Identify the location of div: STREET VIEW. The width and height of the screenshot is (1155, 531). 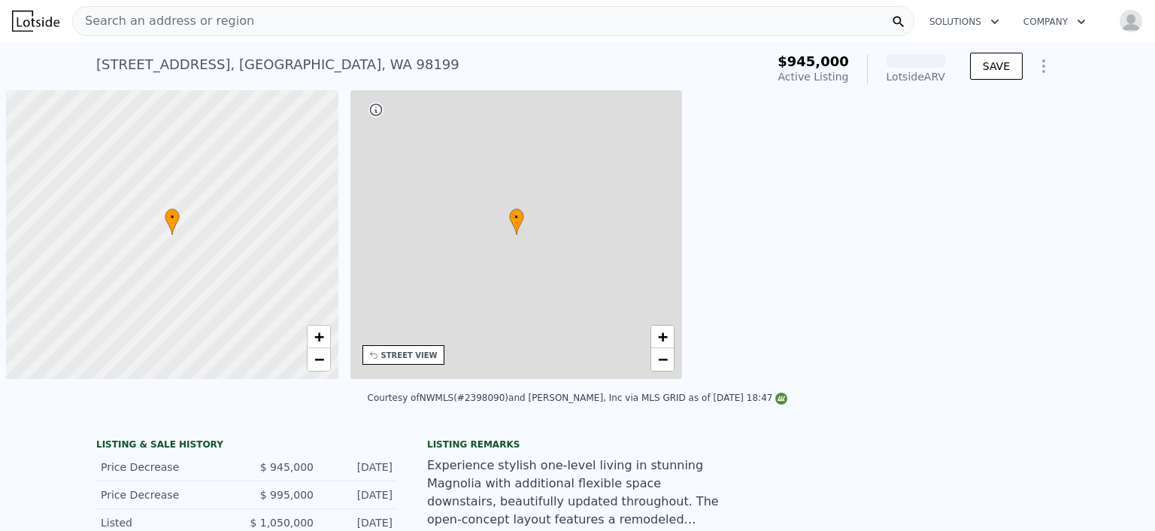
(409, 355).